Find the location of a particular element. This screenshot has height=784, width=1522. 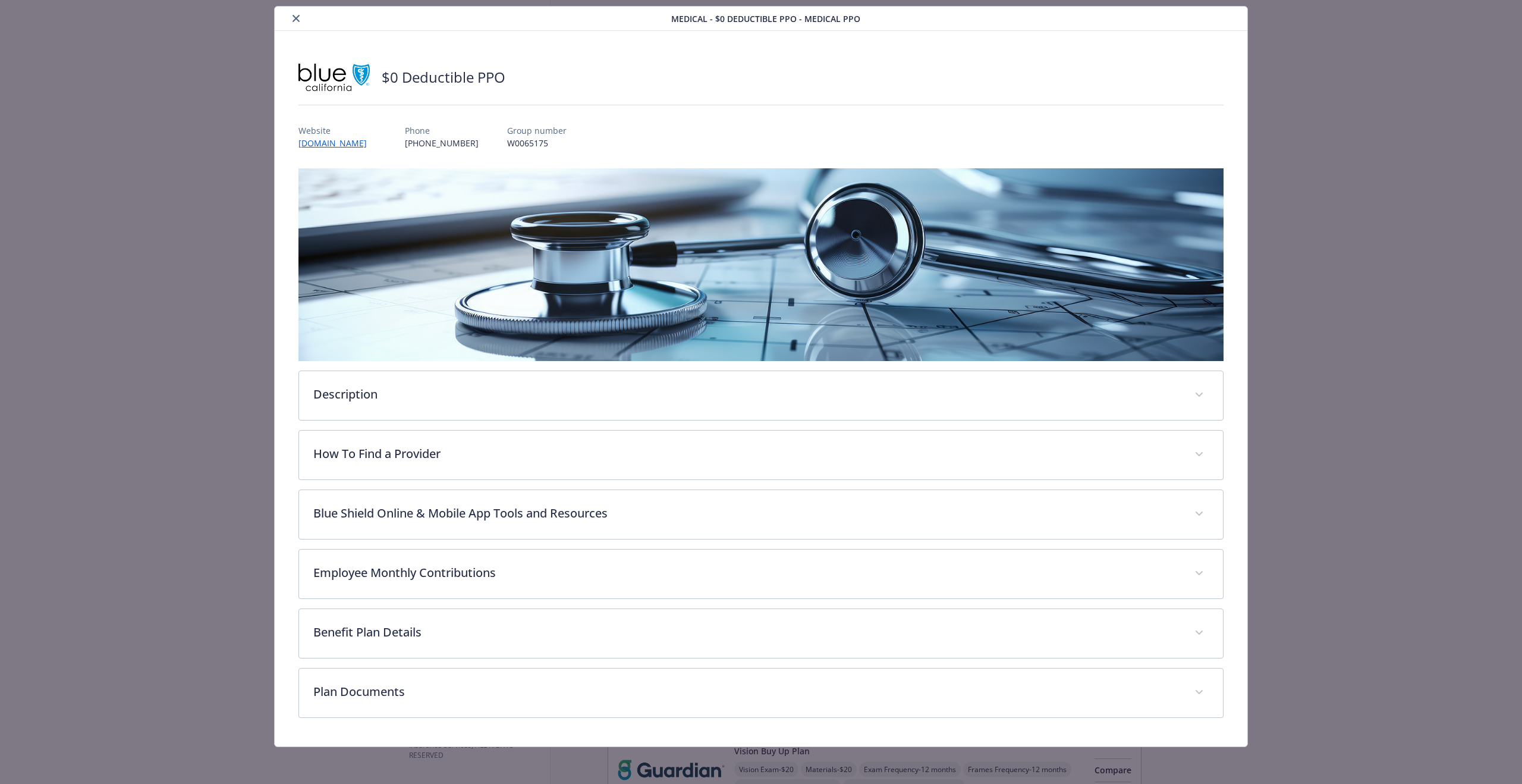

p: W0065175 is located at coordinates (537, 142).